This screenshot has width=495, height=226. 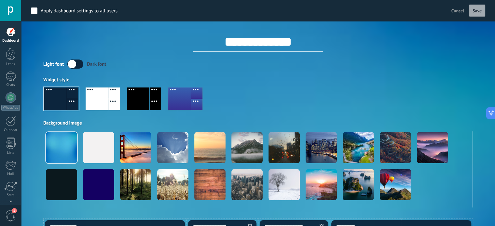 What do you see at coordinates (478, 11) in the screenshot?
I see `span: Save` at bounding box center [478, 11].